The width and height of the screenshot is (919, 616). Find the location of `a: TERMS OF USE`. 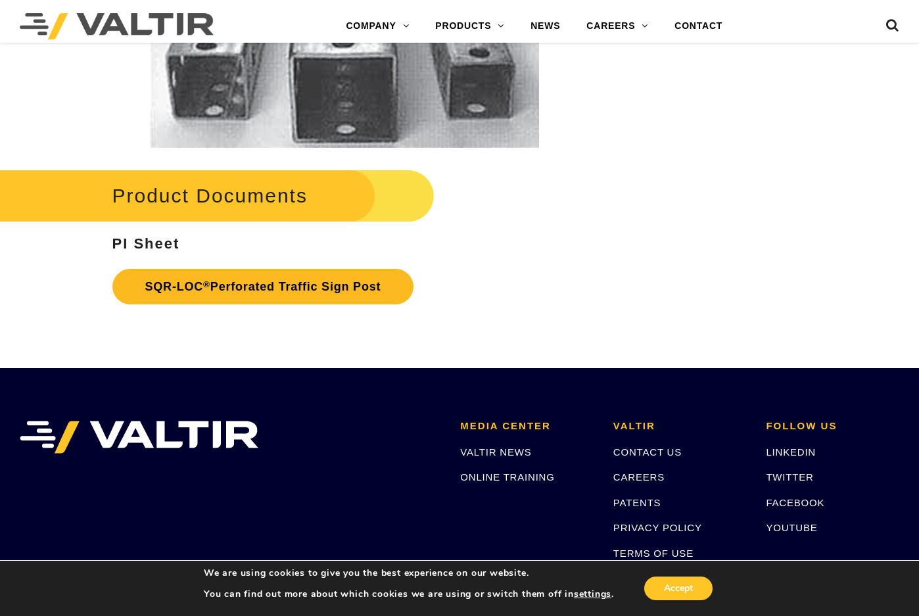

a: TERMS OF USE is located at coordinates (653, 553).